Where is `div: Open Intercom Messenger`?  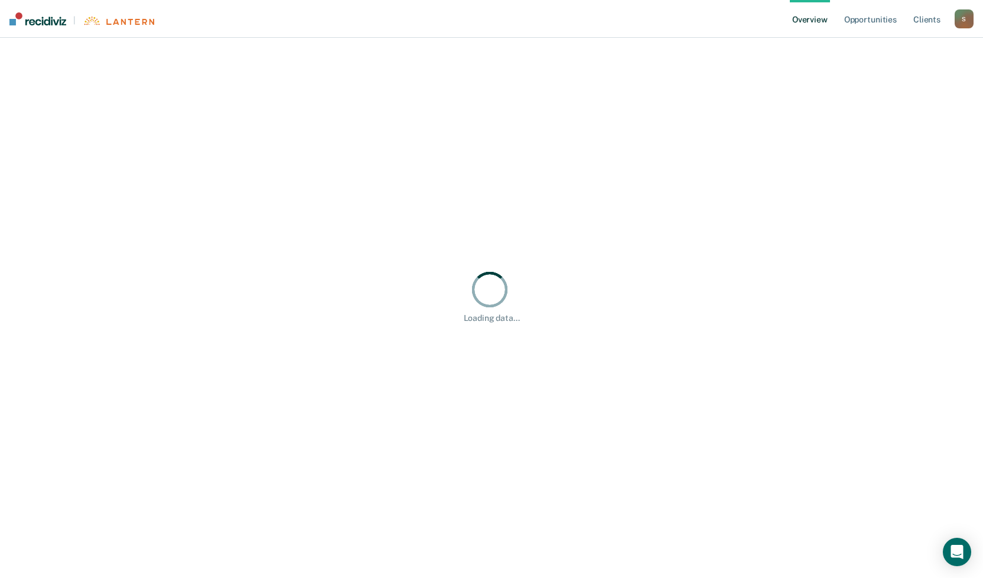
div: Open Intercom Messenger is located at coordinates (957, 552).